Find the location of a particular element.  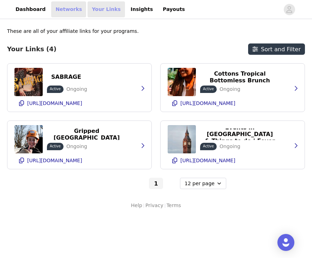

button: Cottons Tropical Bottomless Brunch is located at coordinates (240, 77).